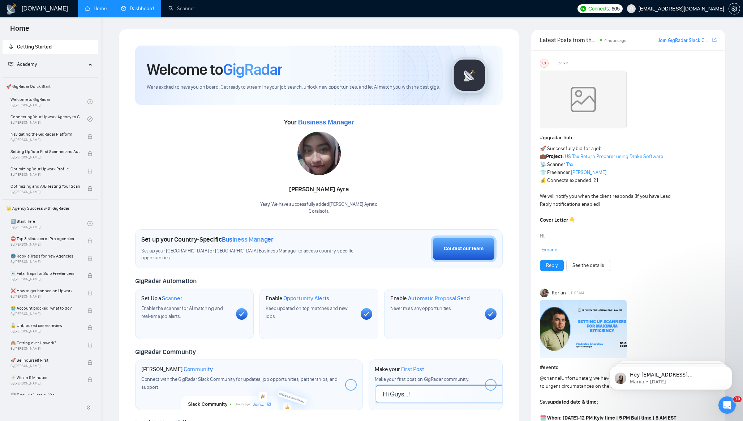 This screenshot has height=421, width=743. Describe the element at coordinates (45, 308) in the screenshot. I see `span: 😭 Account blocked: what to do?` at that location.